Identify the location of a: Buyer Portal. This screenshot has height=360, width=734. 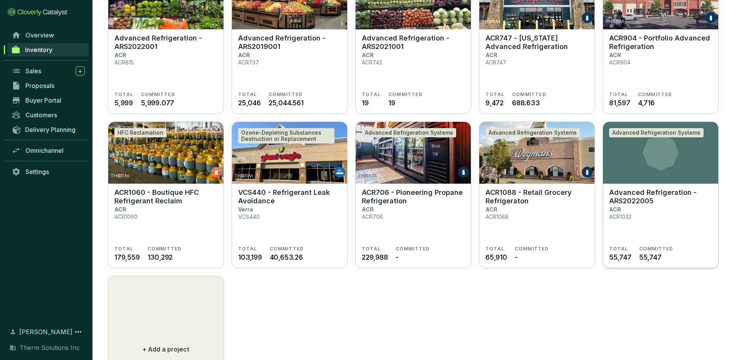
(48, 100).